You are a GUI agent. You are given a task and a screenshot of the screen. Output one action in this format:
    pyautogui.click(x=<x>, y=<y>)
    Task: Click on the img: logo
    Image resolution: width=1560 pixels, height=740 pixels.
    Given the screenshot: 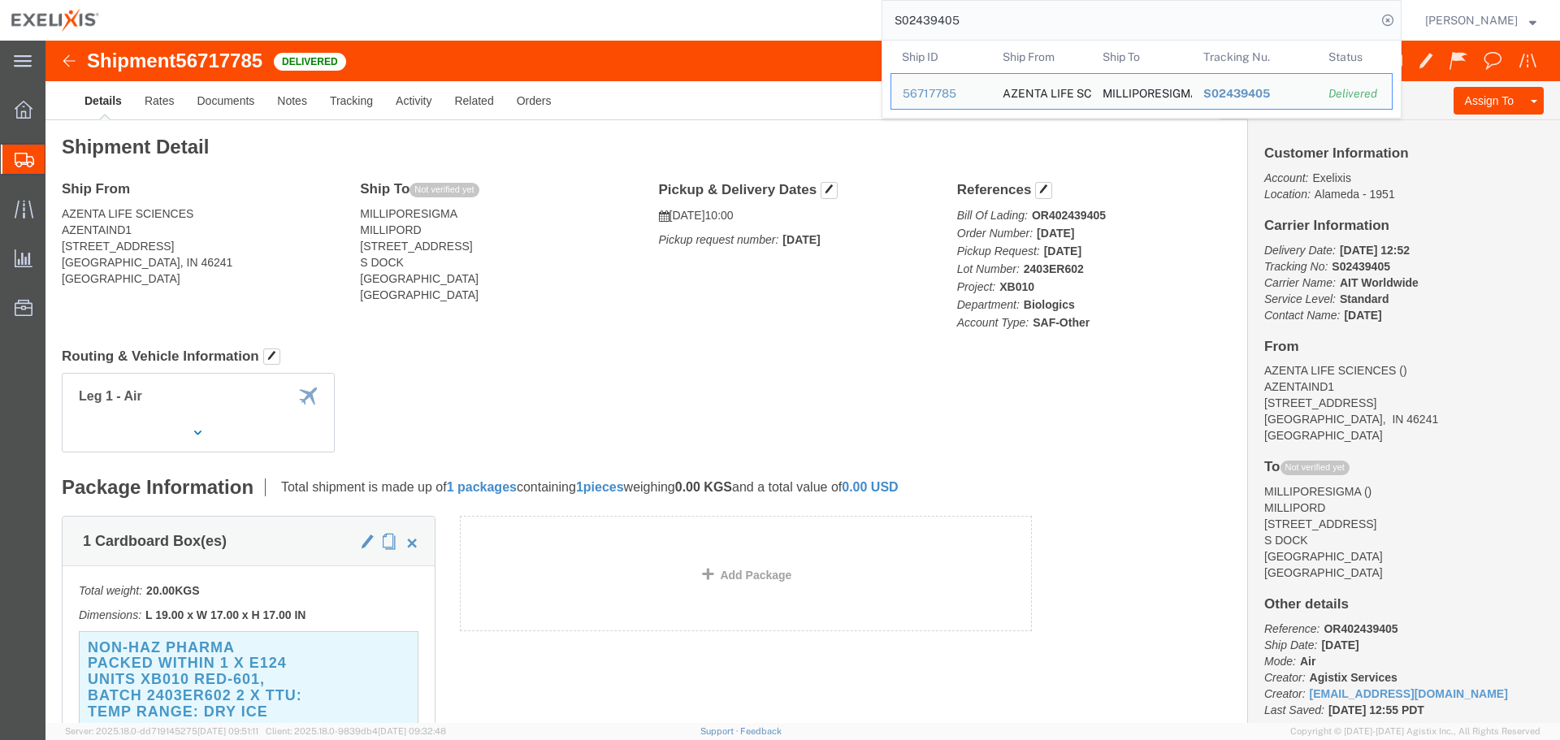 What is the action you would take?
    pyautogui.click(x=55, y=20)
    